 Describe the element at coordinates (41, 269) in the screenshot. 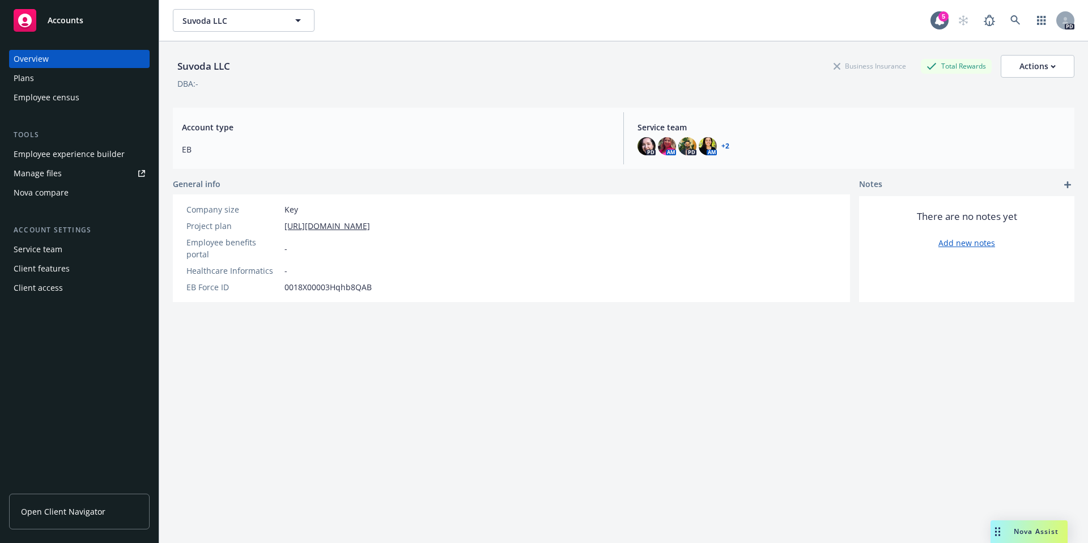

I see `div: Client features` at that location.